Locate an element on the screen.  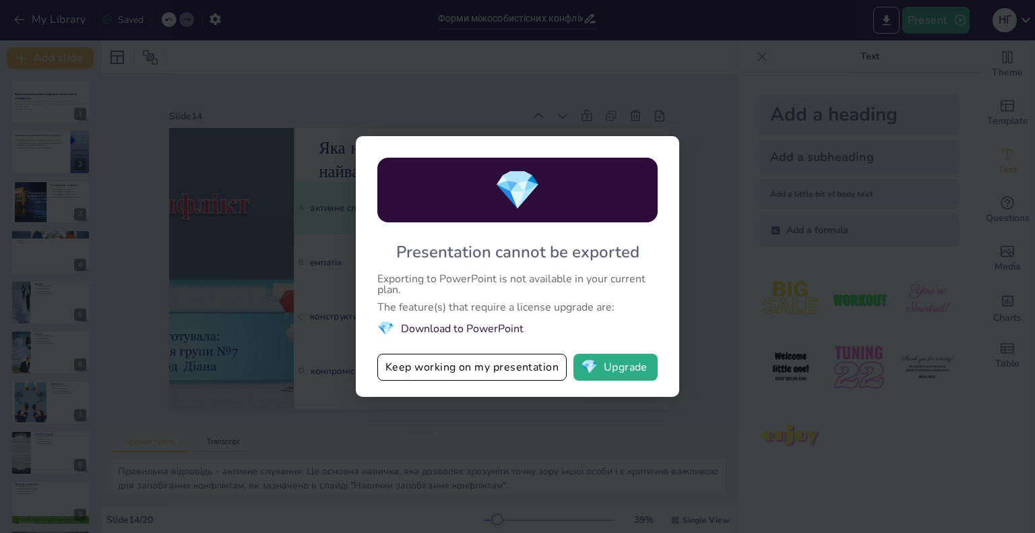
div: The feature(s) that require a license upgrade are: is located at coordinates (517, 307).